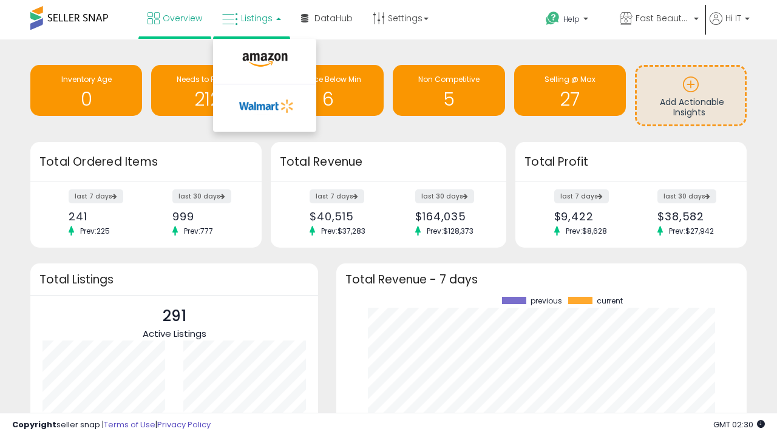  I want to click on h3: Total Listings, so click(174, 279).